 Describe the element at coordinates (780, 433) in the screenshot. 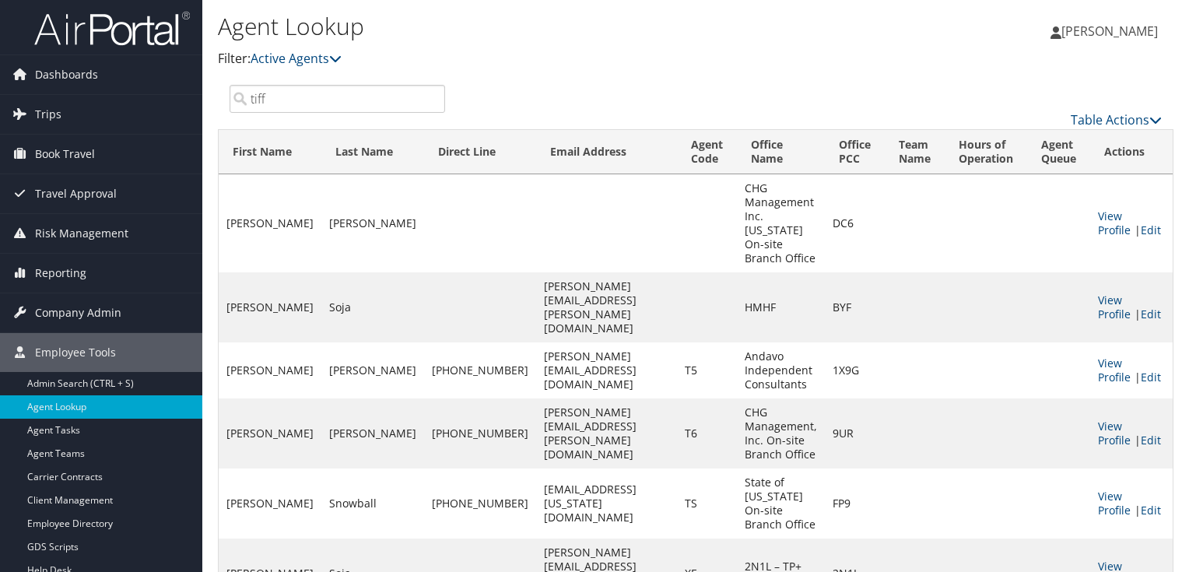

I see `td: CHG Management, Inc. On-site Branch Office` at that location.